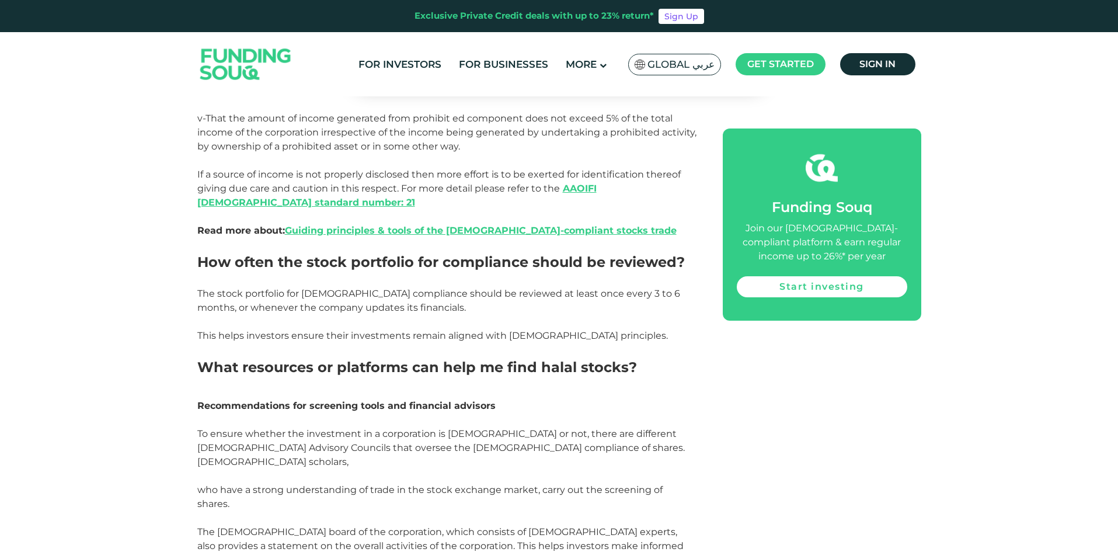  Describe the element at coordinates (430, 496) in the screenshot. I see `span: who have a strong understanding of trade in the stock exchange market, carry out the screening of...` at that location.